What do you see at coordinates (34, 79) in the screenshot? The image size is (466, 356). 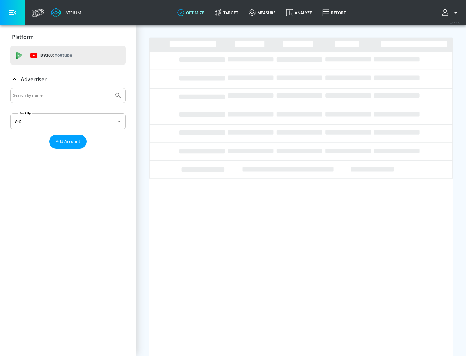 I see `p: Advertiser` at bounding box center [34, 79].